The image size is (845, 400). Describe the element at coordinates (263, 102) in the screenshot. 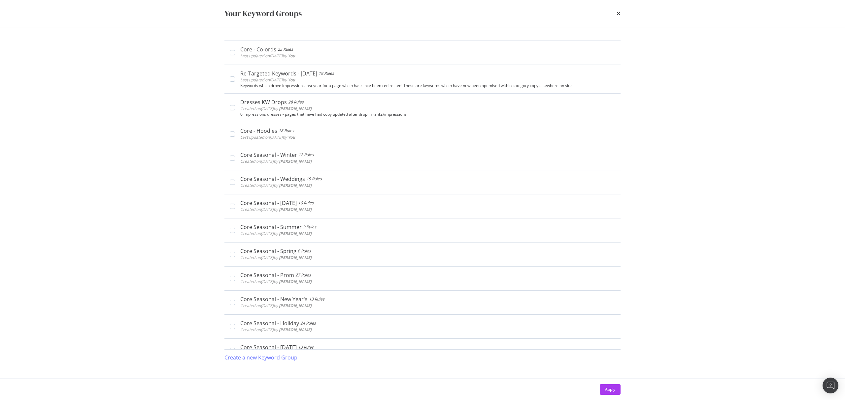

I see `div: Dresses KW Drops` at that location.